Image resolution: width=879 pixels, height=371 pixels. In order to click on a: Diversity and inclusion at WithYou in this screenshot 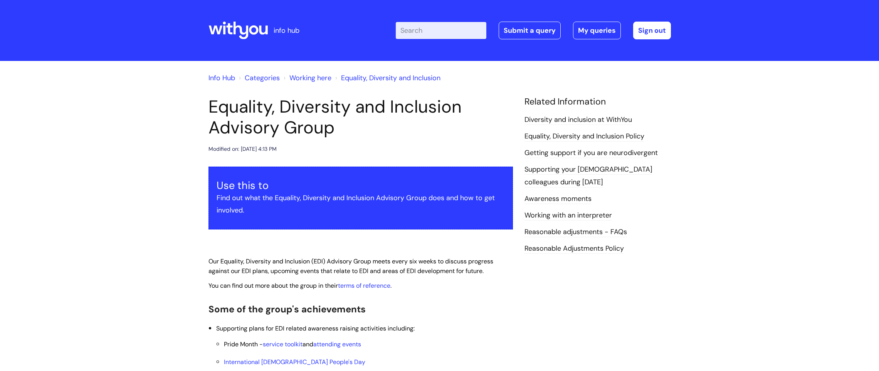, I will do `click(578, 120)`.